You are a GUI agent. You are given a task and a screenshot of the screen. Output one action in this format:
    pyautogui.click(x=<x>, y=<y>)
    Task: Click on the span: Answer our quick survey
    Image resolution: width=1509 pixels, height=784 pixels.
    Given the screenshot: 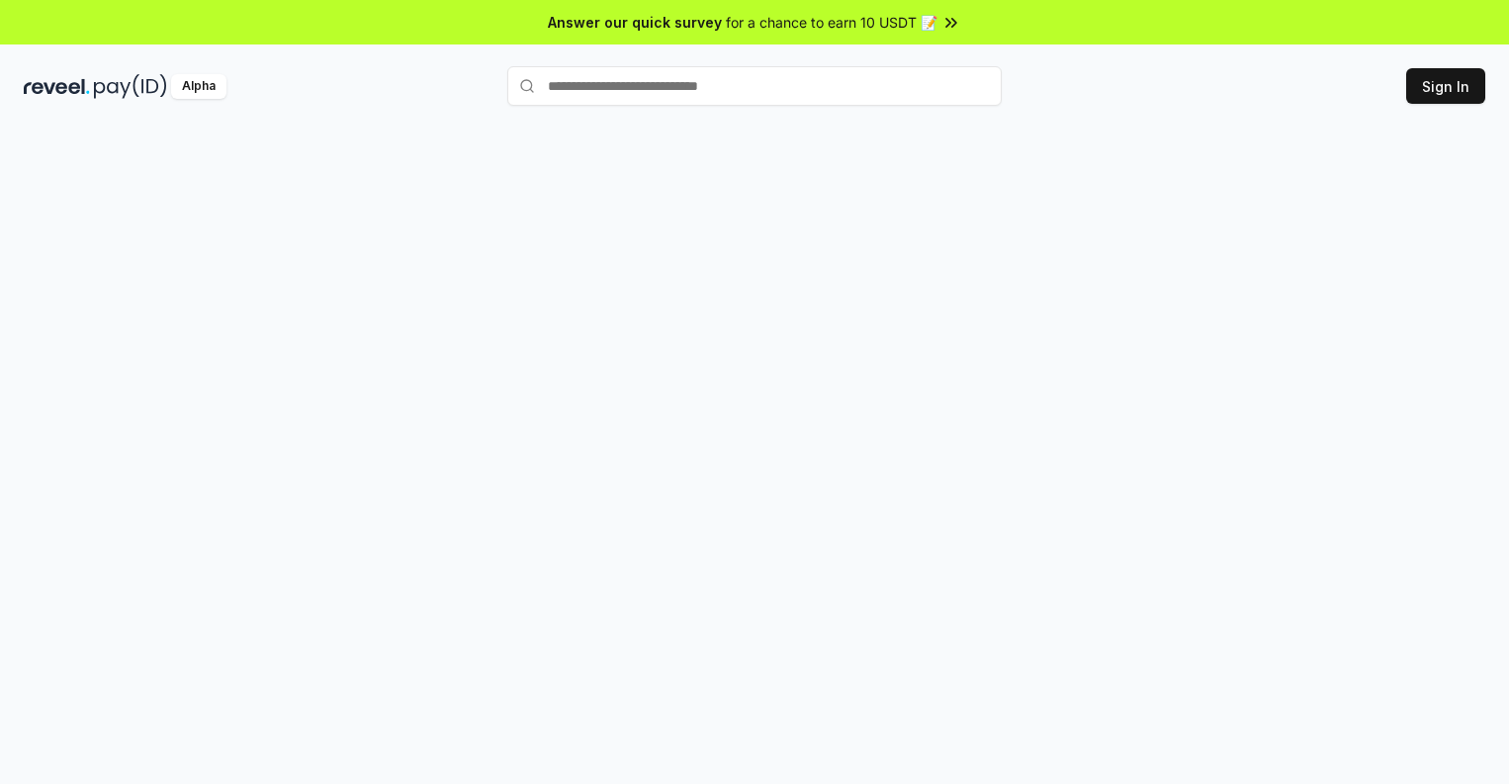 What is the action you would take?
    pyautogui.click(x=635, y=22)
    